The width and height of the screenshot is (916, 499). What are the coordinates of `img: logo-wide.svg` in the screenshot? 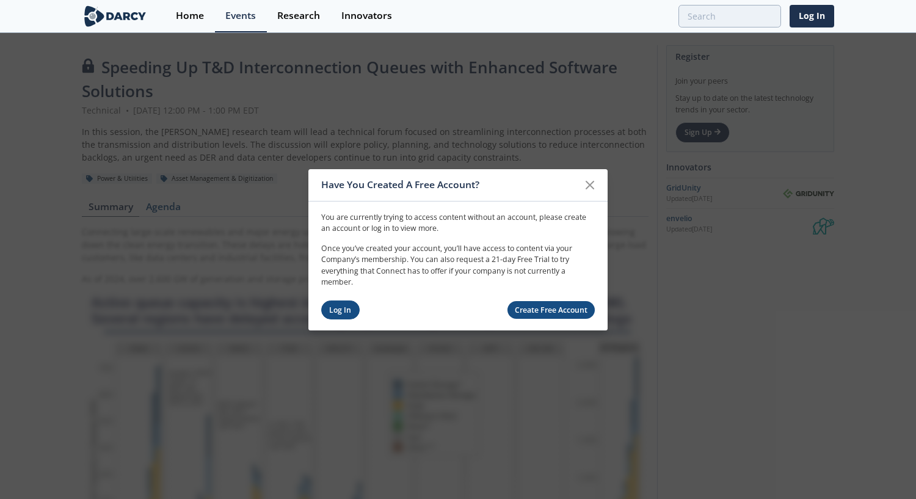 It's located at (115, 16).